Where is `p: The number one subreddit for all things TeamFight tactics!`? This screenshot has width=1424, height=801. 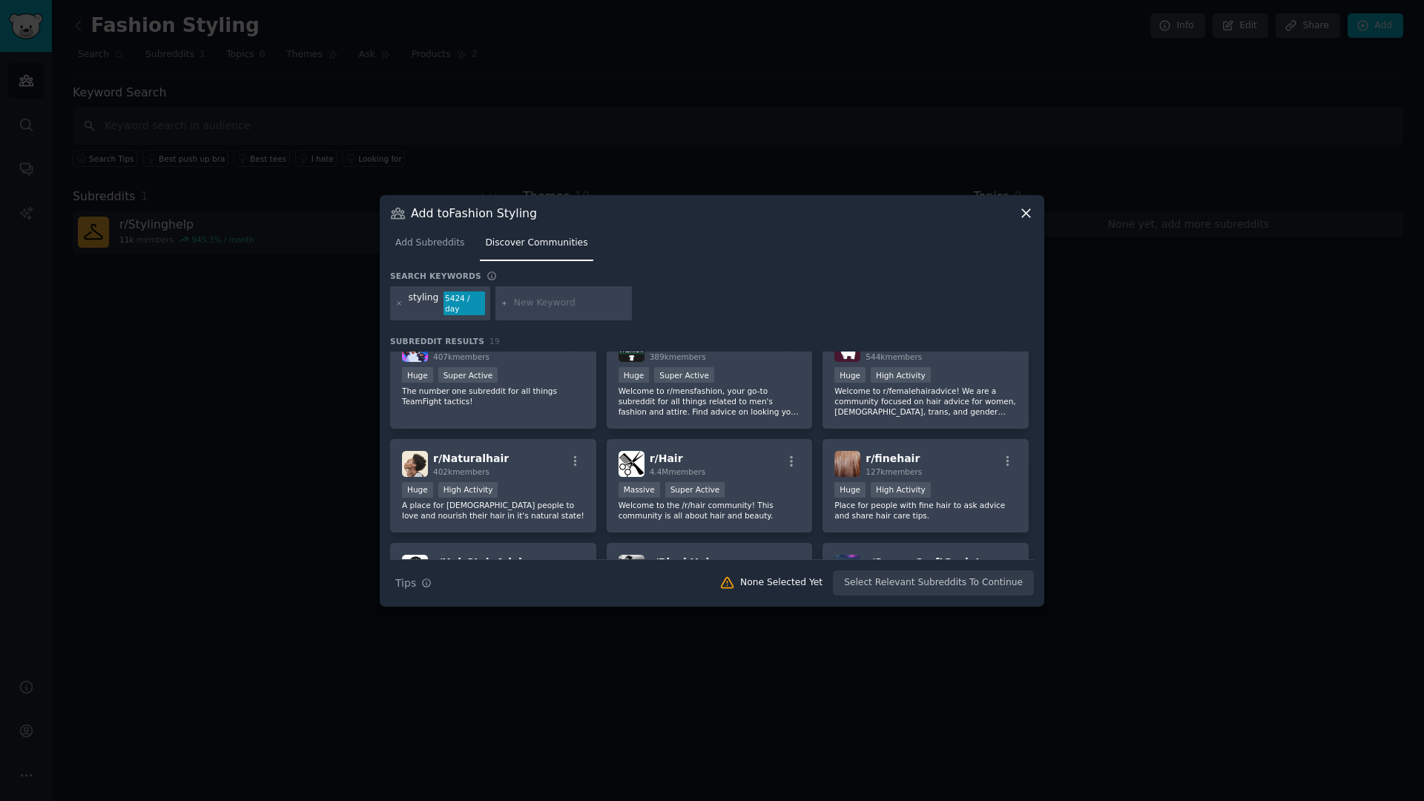
p: The number one subreddit for all things TeamFight tactics! is located at coordinates (493, 396).